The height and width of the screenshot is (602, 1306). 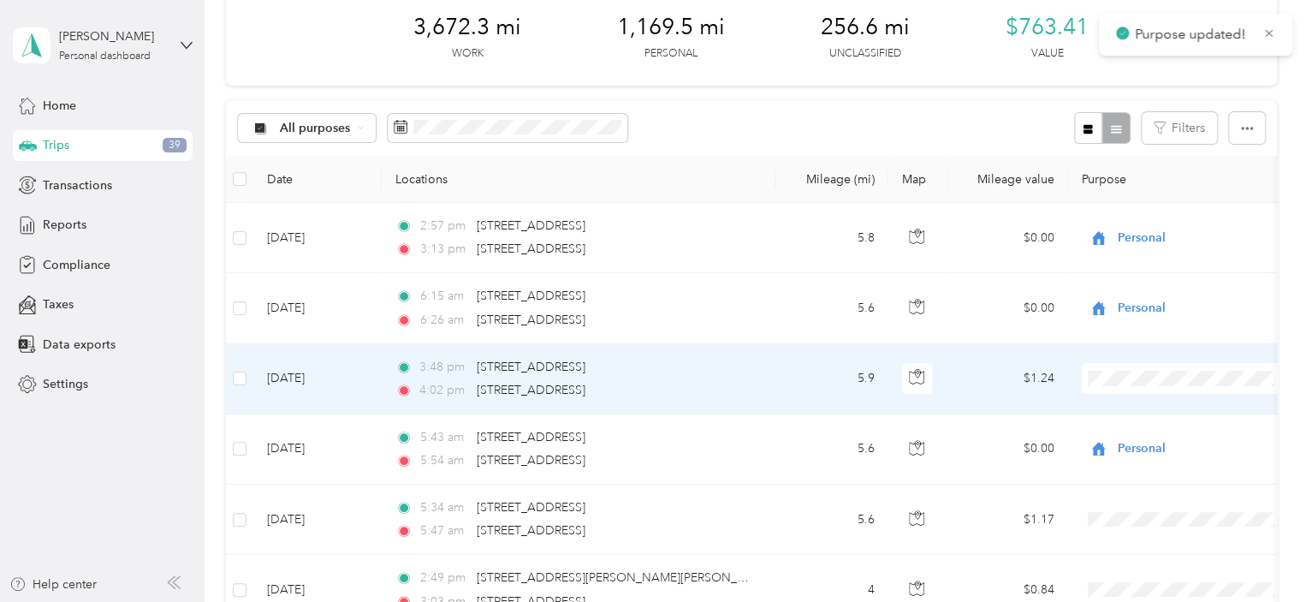 I want to click on button: Filters, so click(x=1179, y=127).